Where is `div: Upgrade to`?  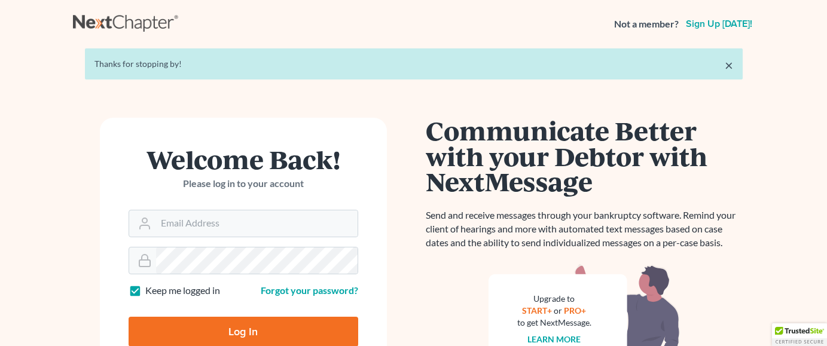
div: Upgrade to is located at coordinates (554, 299).